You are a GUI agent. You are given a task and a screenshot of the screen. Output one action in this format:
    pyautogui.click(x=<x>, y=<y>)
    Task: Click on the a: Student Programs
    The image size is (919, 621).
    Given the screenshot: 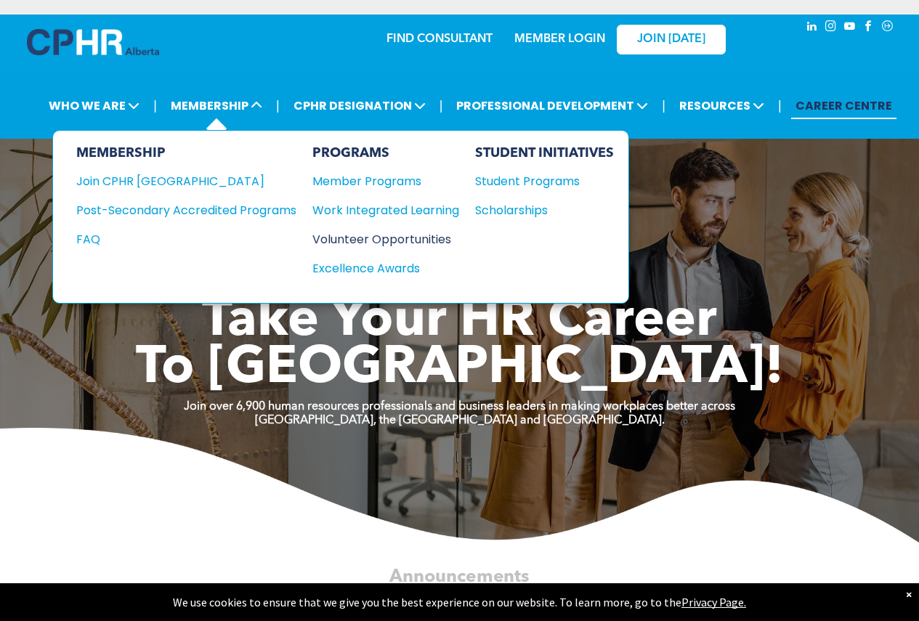 What is the action you would take?
    pyautogui.click(x=544, y=181)
    